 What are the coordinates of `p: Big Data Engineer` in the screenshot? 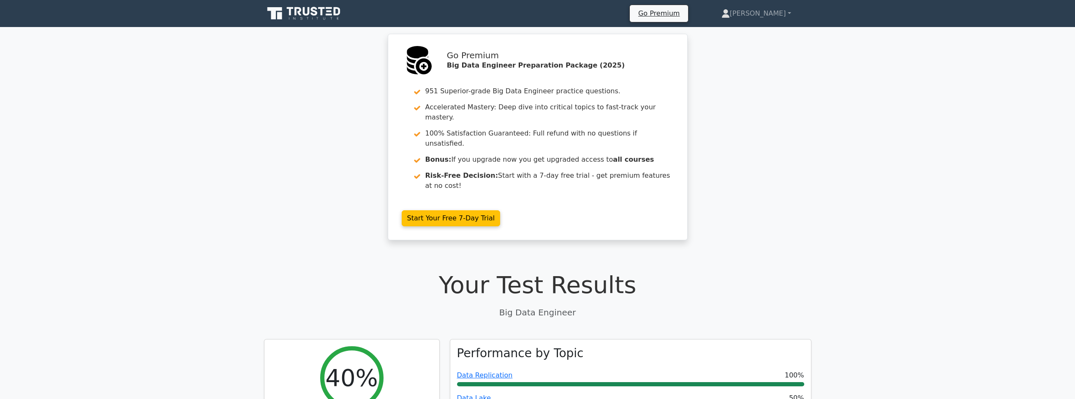 It's located at (538, 313).